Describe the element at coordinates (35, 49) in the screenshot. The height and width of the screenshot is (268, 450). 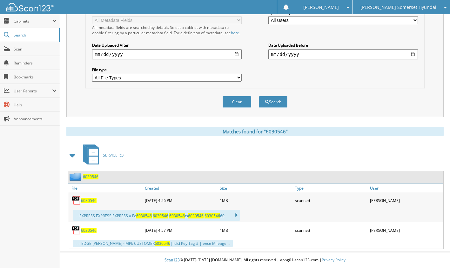
I see `span: Scan` at that location.